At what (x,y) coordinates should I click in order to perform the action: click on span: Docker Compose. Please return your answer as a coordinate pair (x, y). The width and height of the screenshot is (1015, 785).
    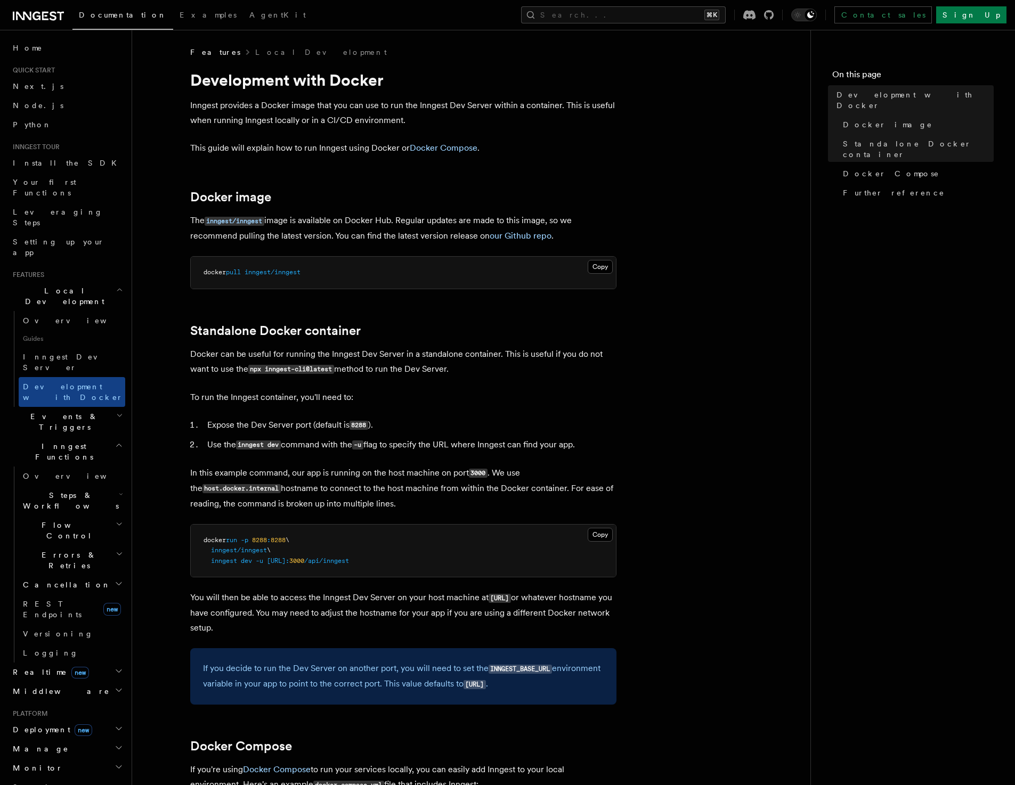
    Looking at the image, I should click on (891, 174).